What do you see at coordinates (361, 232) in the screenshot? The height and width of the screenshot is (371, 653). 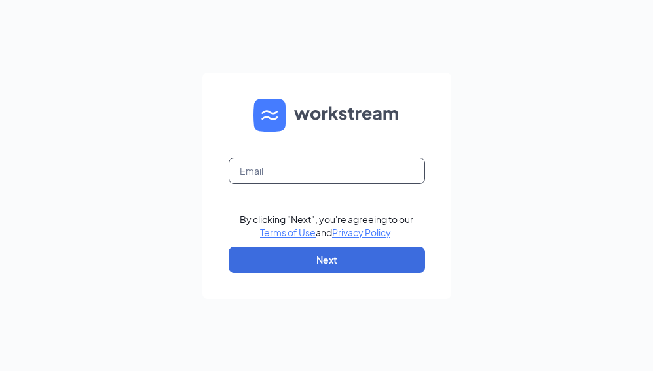 I see `a: Privacy Policy` at bounding box center [361, 232].